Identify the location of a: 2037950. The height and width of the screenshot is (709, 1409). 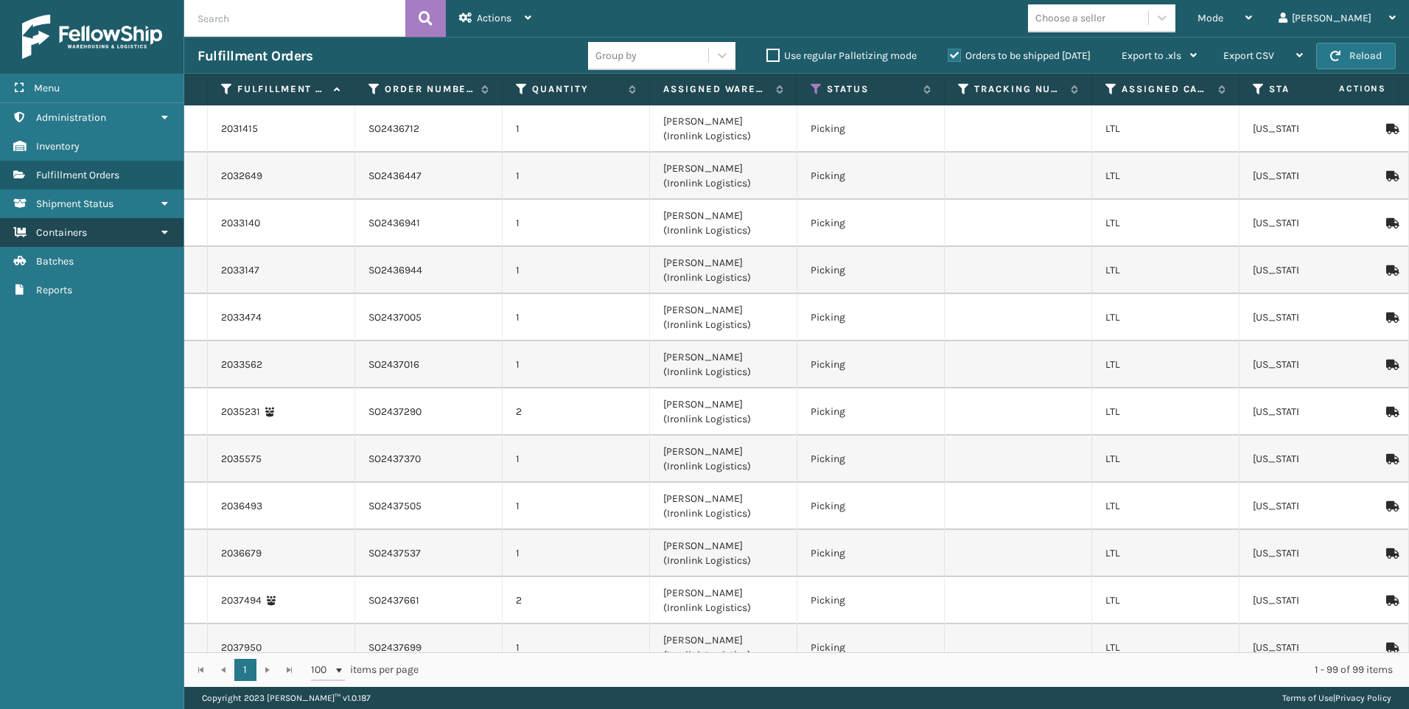
(241, 648).